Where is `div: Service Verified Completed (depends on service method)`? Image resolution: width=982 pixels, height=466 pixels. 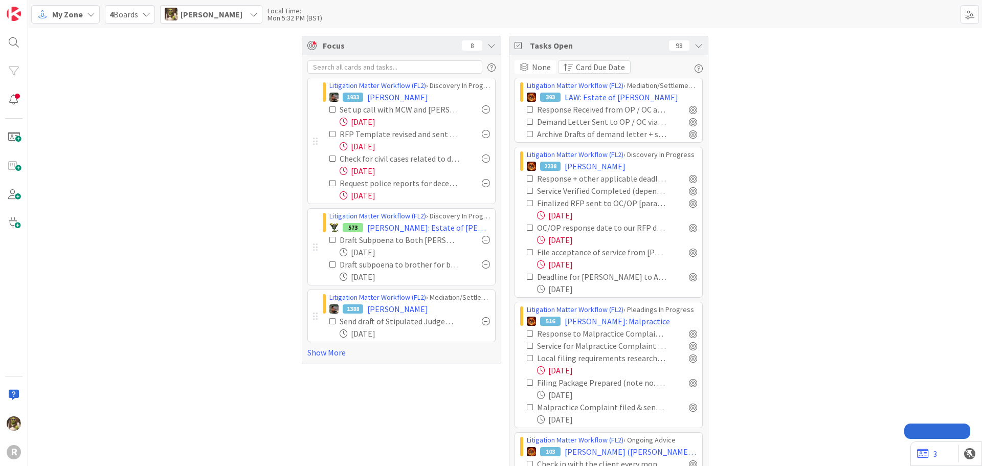 div: Service Verified Completed (depends on service method) is located at coordinates (602, 191).